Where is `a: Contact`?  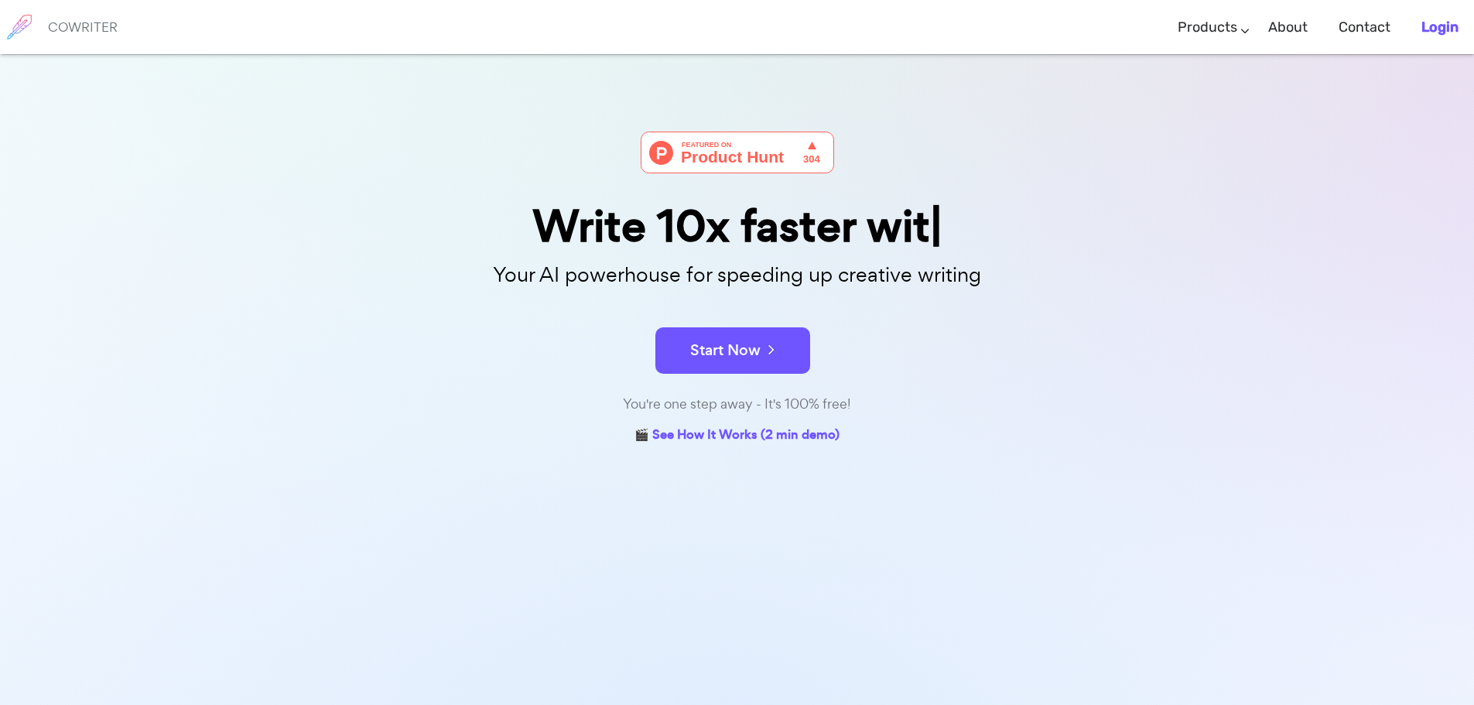 a: Contact is located at coordinates (1364, 27).